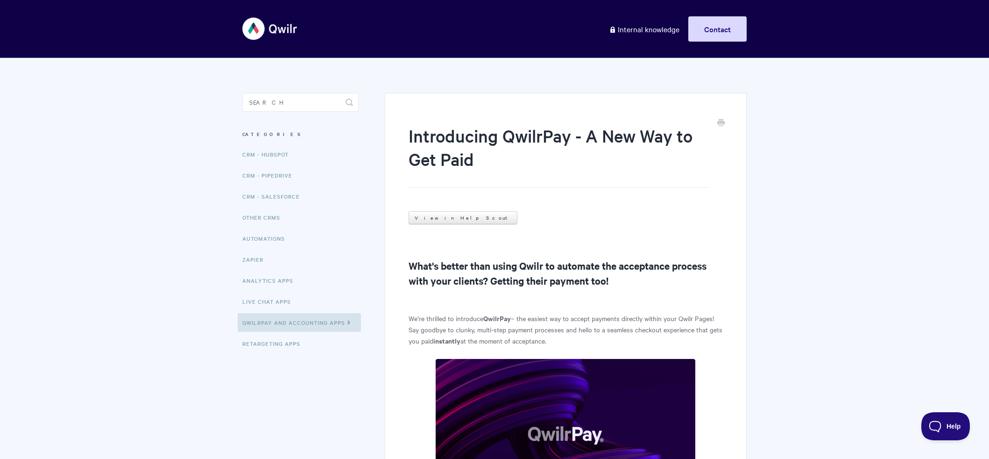 This screenshot has height=459, width=989. I want to click on a: Zapier, so click(256, 259).